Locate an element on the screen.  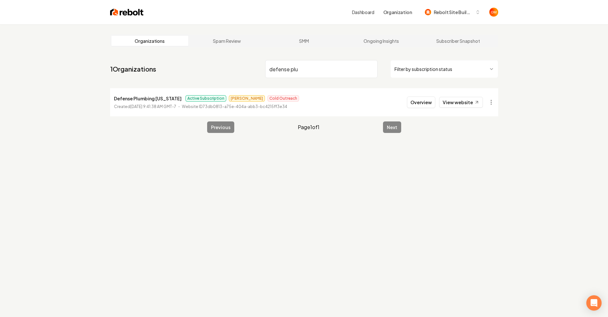
div: Open Intercom Messenger is located at coordinates (594, 303).